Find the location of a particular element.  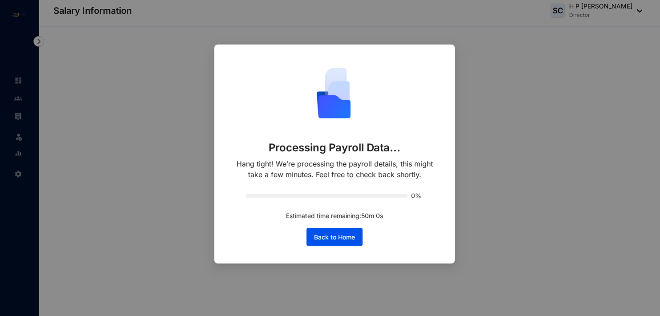

p: Processing Payroll Data... is located at coordinates (335, 148).